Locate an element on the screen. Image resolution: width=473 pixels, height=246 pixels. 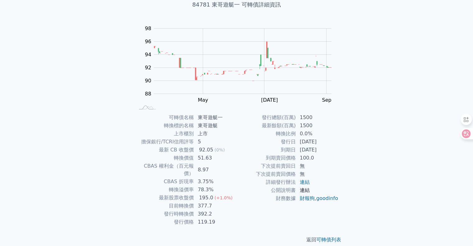
td: CBAS 折現率 is located at coordinates (164, 181).